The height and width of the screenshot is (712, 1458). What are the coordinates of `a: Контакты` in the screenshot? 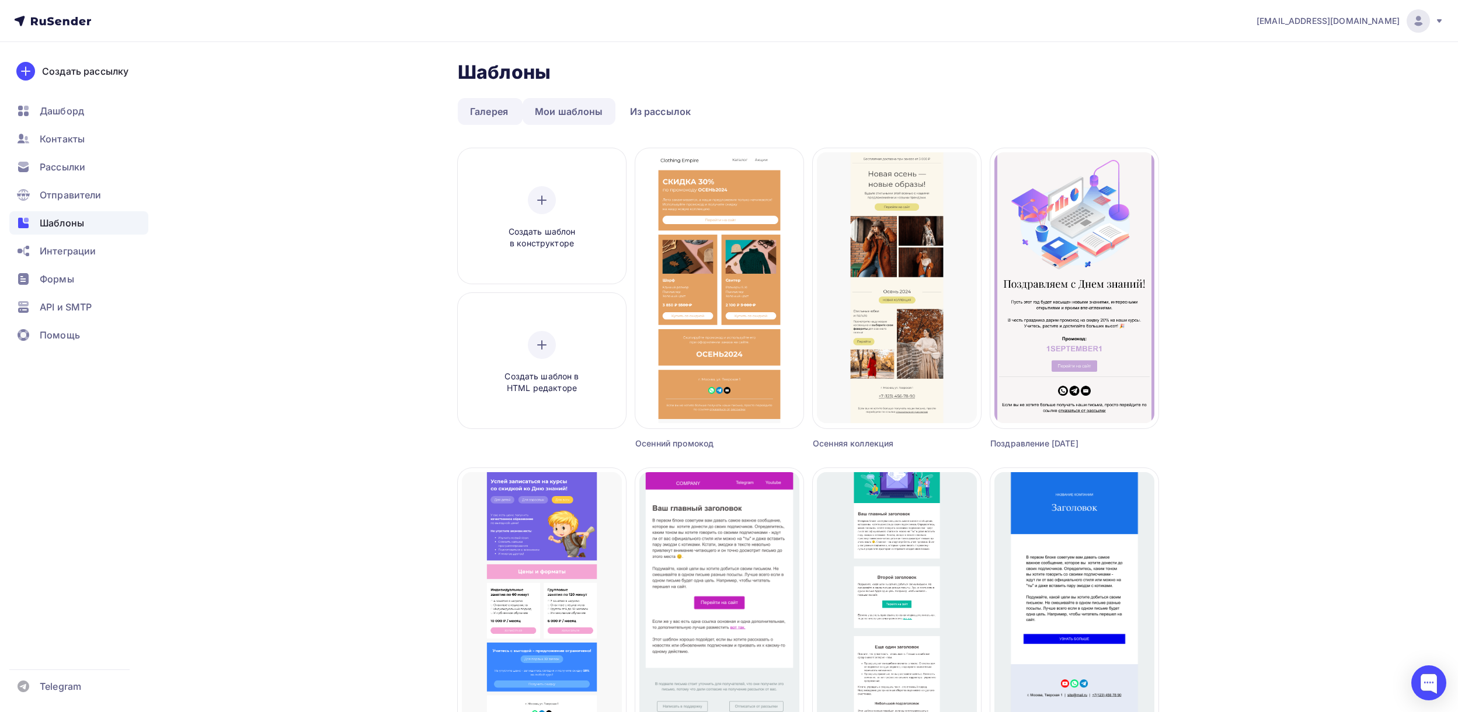 It's located at (79, 139).